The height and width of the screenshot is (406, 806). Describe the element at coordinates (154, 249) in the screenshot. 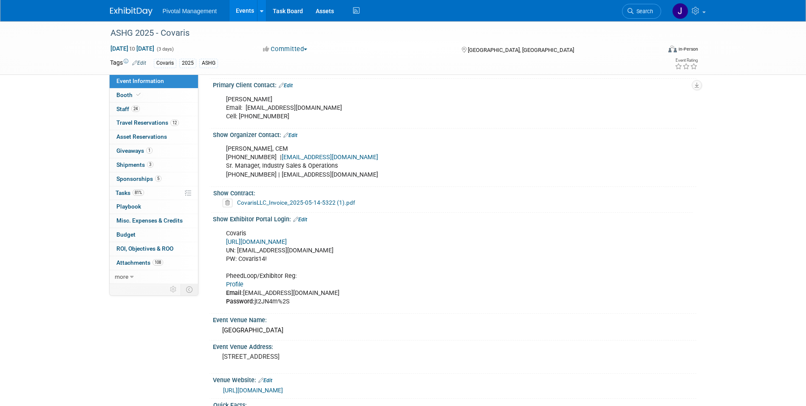

I see `a: ROI, Objectives & ROO` at that location.